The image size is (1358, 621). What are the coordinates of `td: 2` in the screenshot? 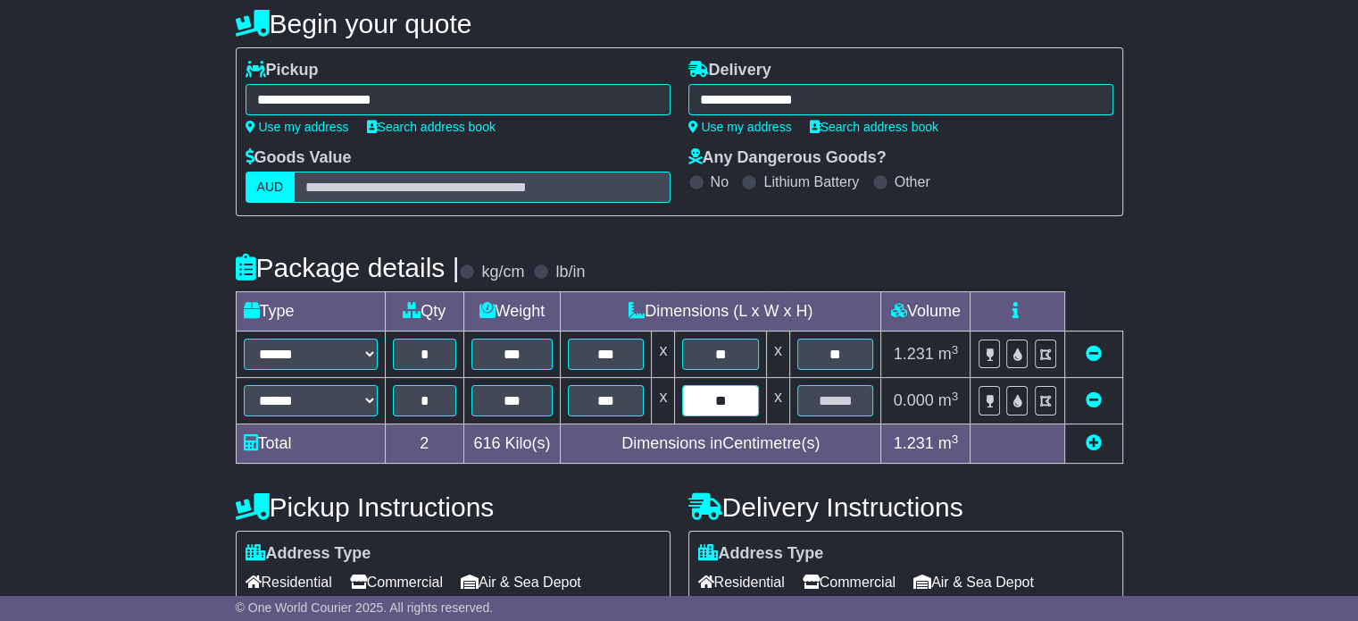 It's located at (424, 444).